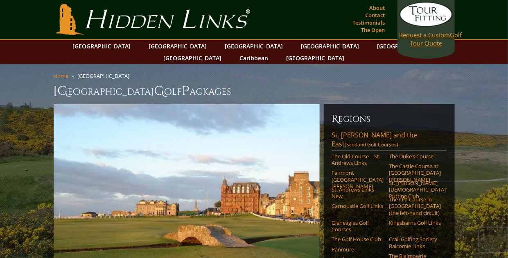  I want to click on a: Caribbean, so click(254, 58).